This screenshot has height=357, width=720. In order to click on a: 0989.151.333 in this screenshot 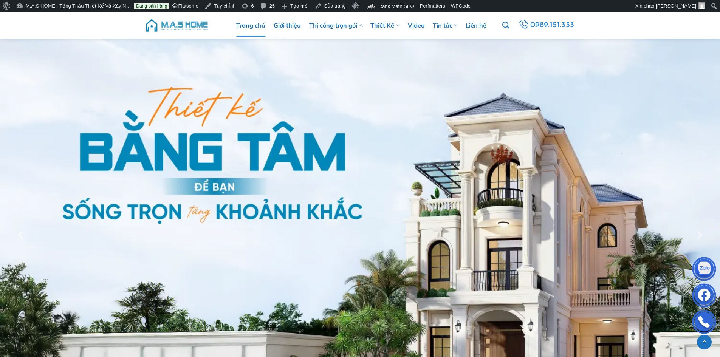, I will do `click(546, 25)`.